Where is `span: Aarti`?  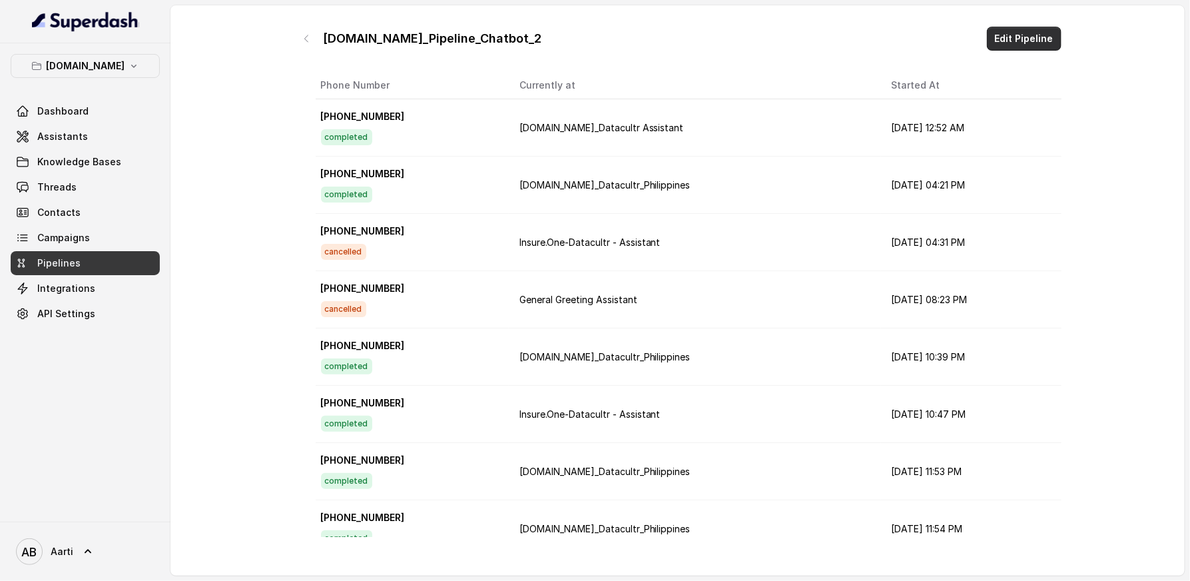 span: Aarti is located at coordinates (62, 551).